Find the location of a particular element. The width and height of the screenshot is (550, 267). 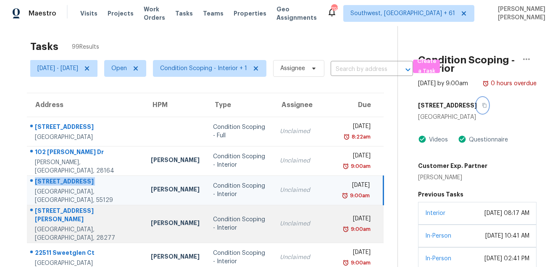

input: Search by address is located at coordinates (360, 69).